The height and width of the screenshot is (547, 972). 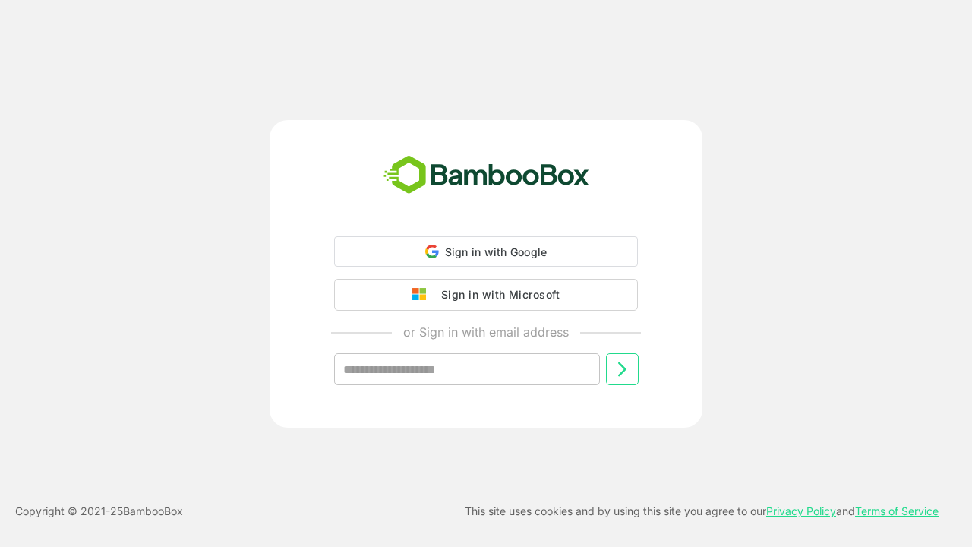 I want to click on p: Copyright © 2021- 25 BambooBox, so click(x=99, y=511).